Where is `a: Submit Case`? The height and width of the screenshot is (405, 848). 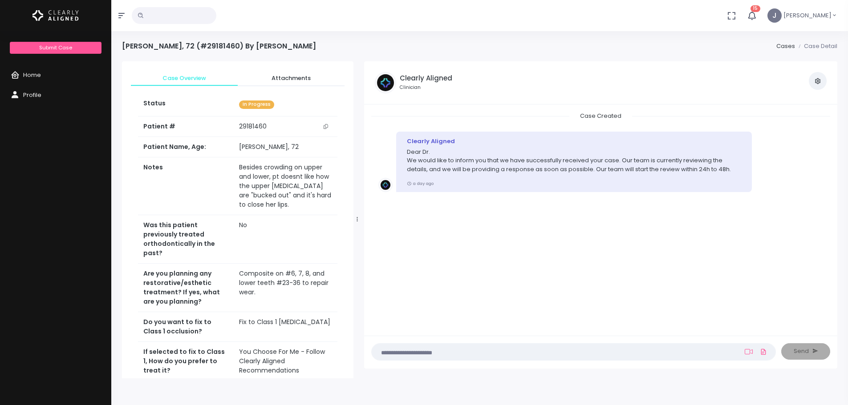 a: Submit Case is located at coordinates (55, 48).